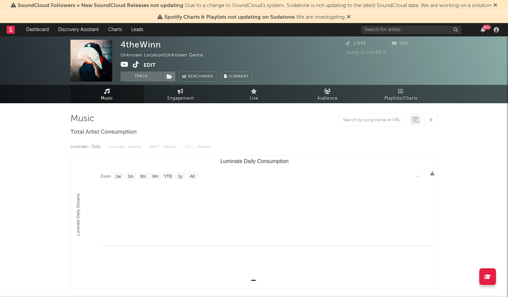  What do you see at coordinates (328, 94) in the screenshot?
I see `a: Audience` at bounding box center [328, 94].